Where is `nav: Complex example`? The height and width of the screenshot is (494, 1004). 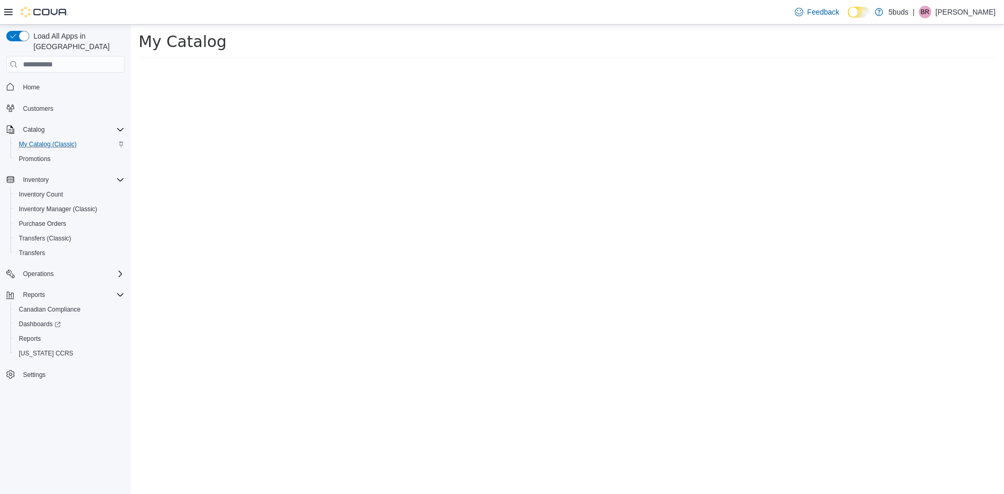 nav: Complex example is located at coordinates (65, 242).